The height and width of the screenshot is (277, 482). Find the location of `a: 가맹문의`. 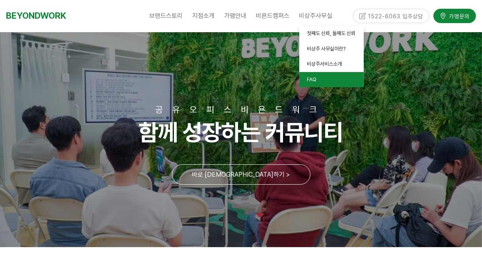

a: 가맹문의 is located at coordinates (454, 16).